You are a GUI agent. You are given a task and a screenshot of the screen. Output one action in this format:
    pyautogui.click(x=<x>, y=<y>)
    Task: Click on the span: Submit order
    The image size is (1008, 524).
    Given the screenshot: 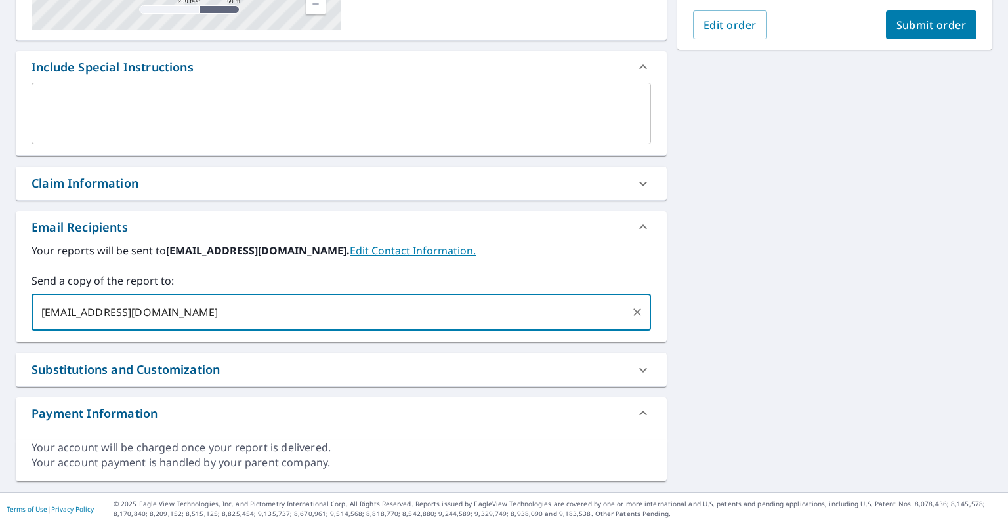 What is the action you would take?
    pyautogui.click(x=931, y=25)
    